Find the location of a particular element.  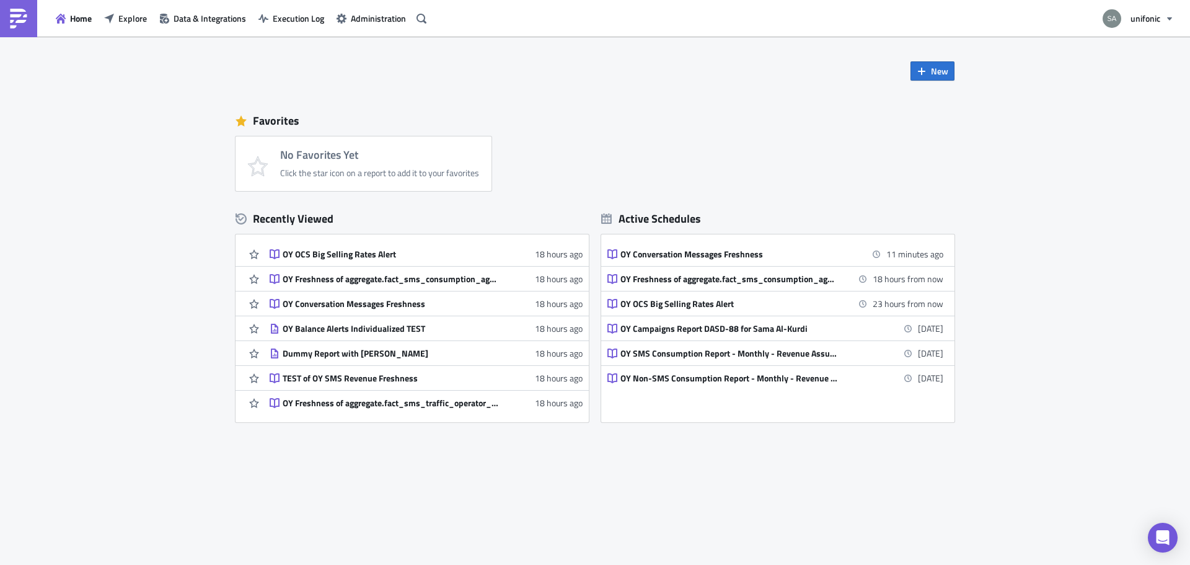

time: 2025-09-02 12:15 is located at coordinates (915, 254).